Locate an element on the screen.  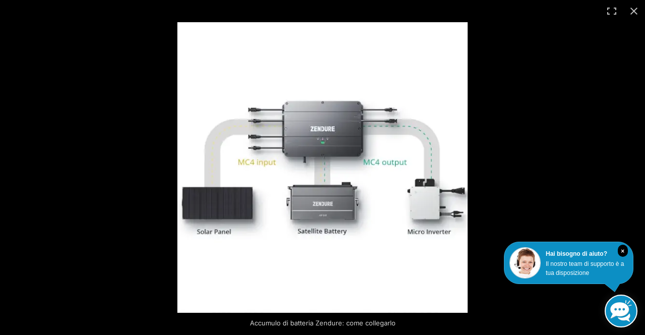
font: Accumulo di batteria Zendure: come collegarlo is located at coordinates (323, 323).